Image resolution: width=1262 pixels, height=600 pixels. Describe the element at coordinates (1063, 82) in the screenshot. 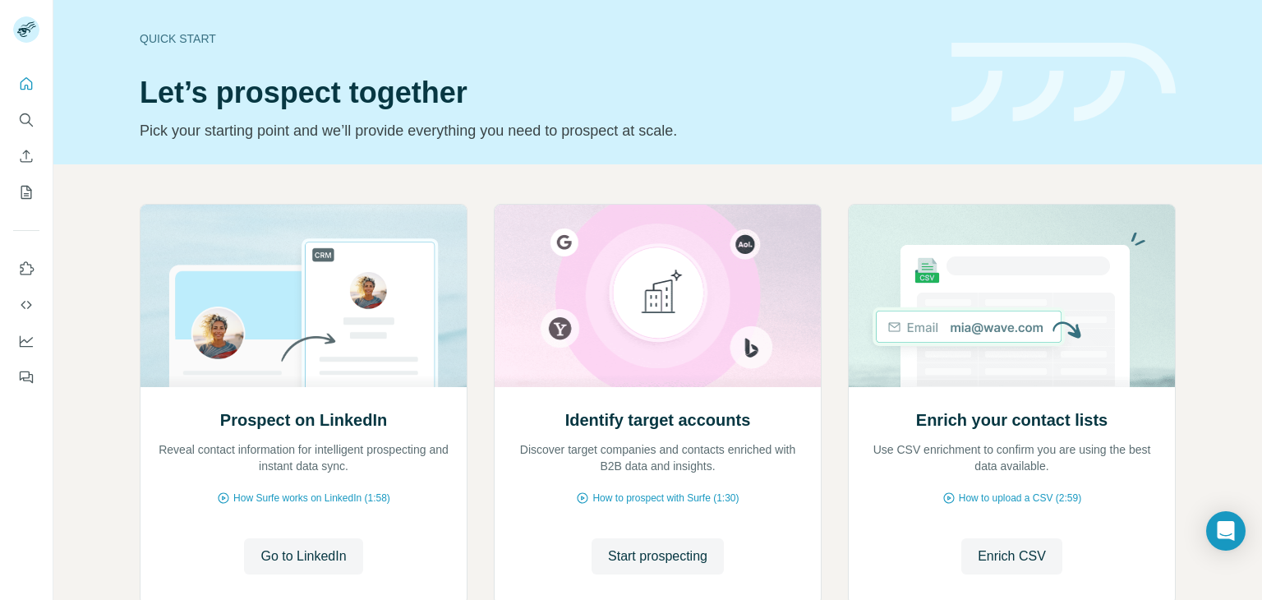

I see `img: banner` at that location.